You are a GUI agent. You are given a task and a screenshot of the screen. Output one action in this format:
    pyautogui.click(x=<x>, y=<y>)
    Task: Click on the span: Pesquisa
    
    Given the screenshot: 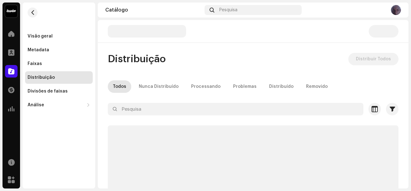 What is the action you would take?
    pyautogui.click(x=228, y=10)
    